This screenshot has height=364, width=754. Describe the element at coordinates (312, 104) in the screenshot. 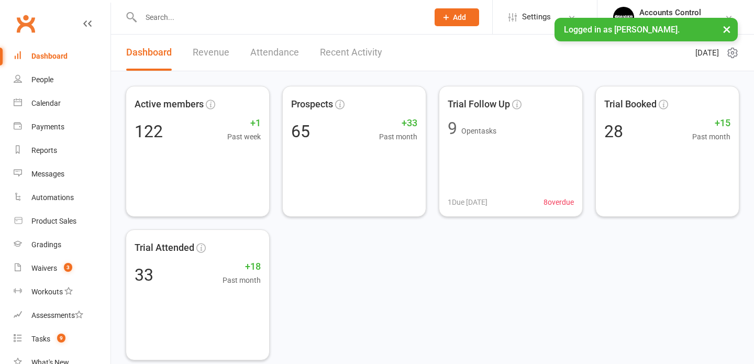

I see `span: Prospects` at that location.